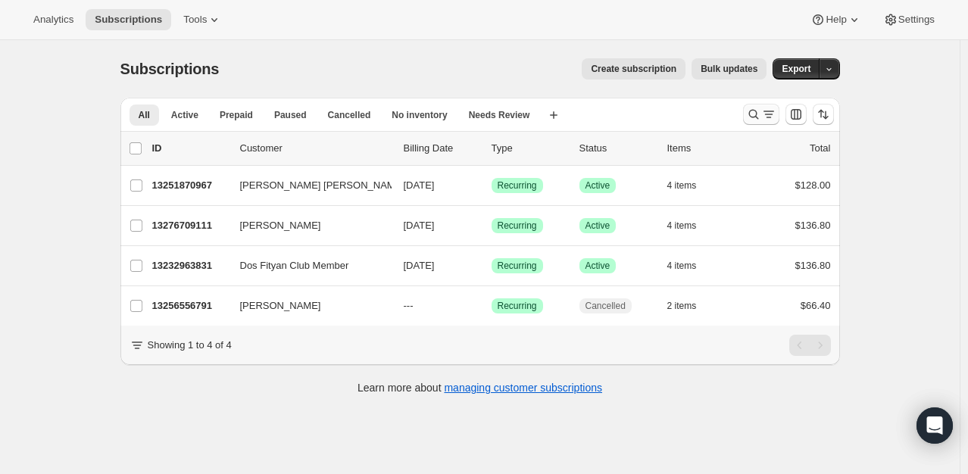  Describe the element at coordinates (761, 114) in the screenshot. I see `button: Search and filter results` at that location.